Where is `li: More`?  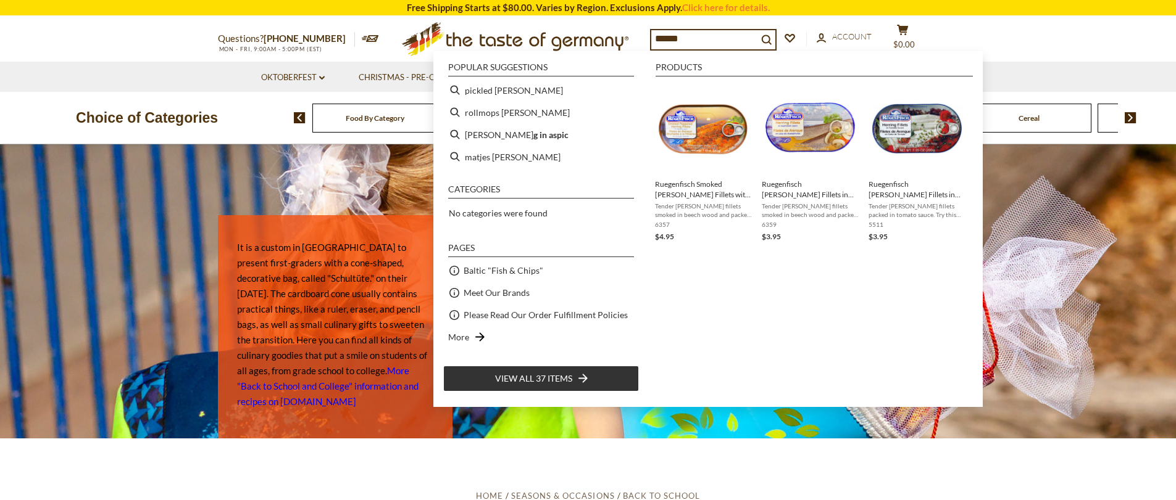
li: More is located at coordinates (541, 338).